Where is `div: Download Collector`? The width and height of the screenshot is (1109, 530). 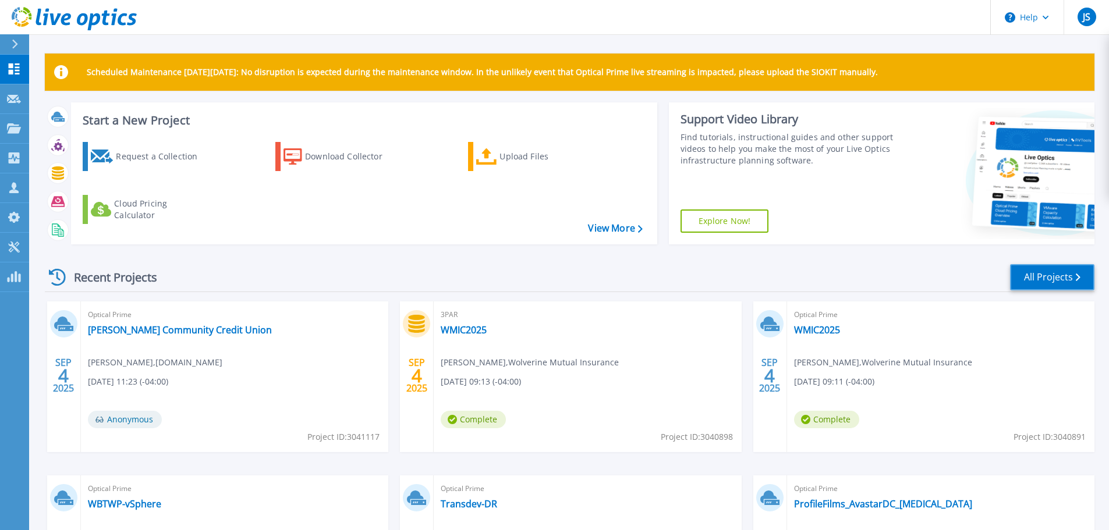 div: Download Collector is located at coordinates (351, 157).